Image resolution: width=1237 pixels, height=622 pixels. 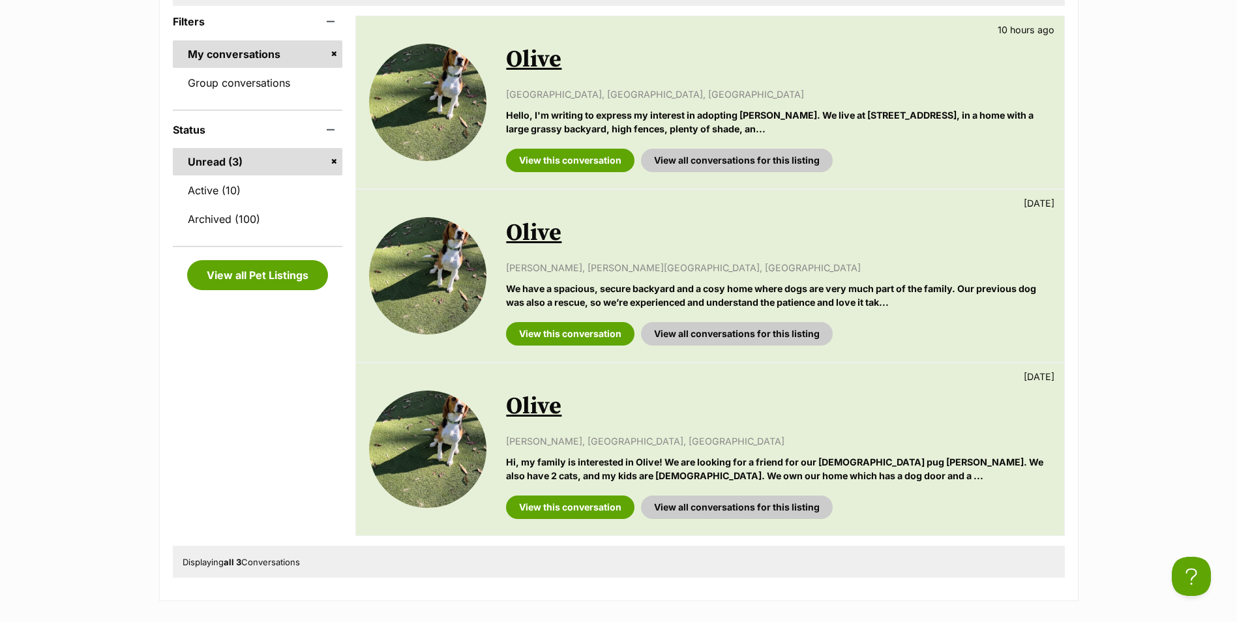 I want to click on span: Displaying Conversations, so click(x=241, y=562).